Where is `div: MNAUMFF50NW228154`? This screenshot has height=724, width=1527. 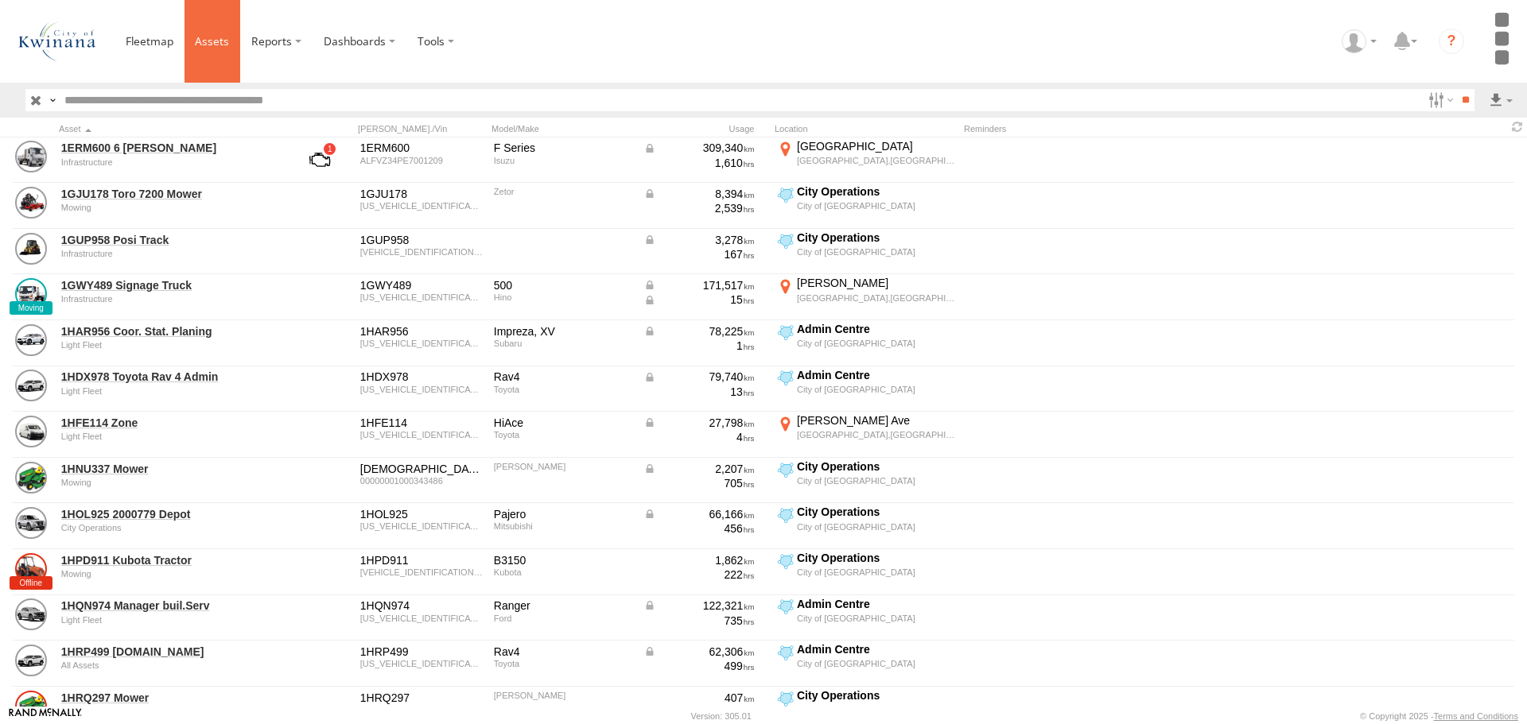
div: MNAUMFF50NW228154 is located at coordinates (421, 619).